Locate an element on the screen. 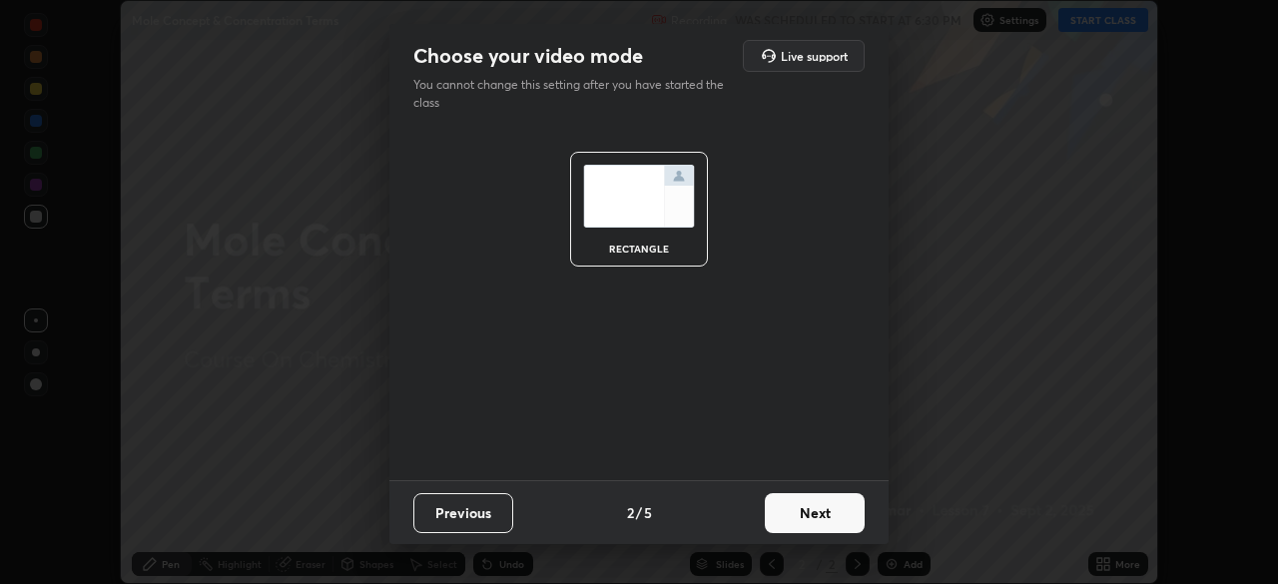 This screenshot has height=584, width=1278. button: Next is located at coordinates (815, 513).